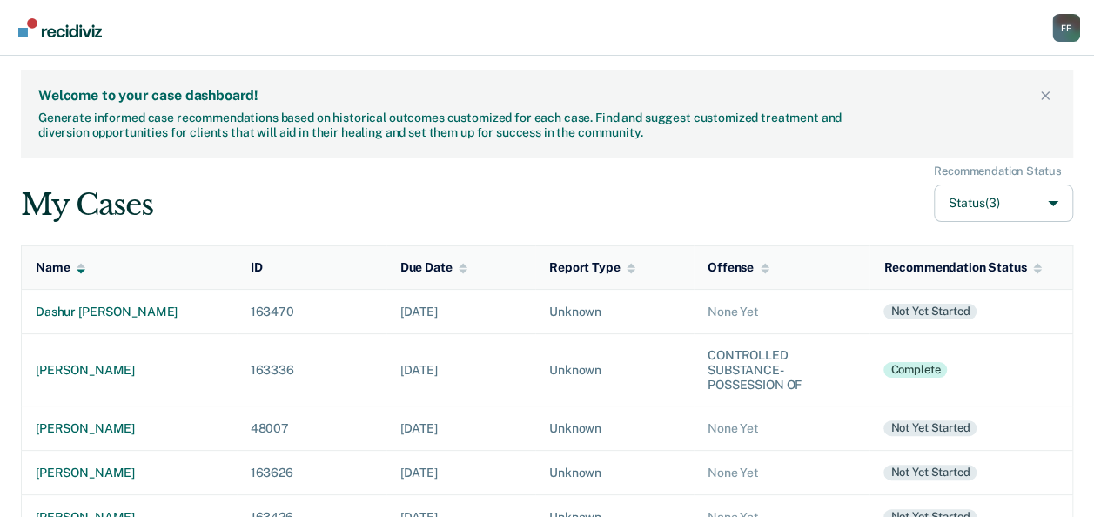  I want to click on div: Due Date, so click(434, 267).